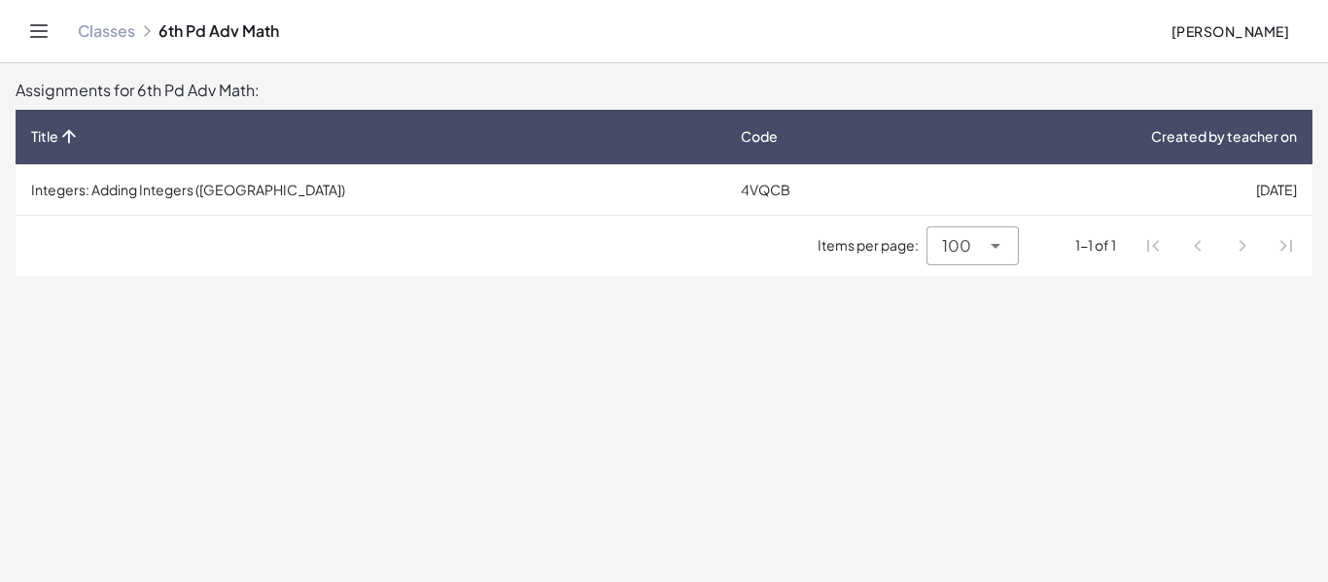 The image size is (1328, 582). What do you see at coordinates (45, 136) in the screenshot?
I see `span: Title` at bounding box center [45, 136].